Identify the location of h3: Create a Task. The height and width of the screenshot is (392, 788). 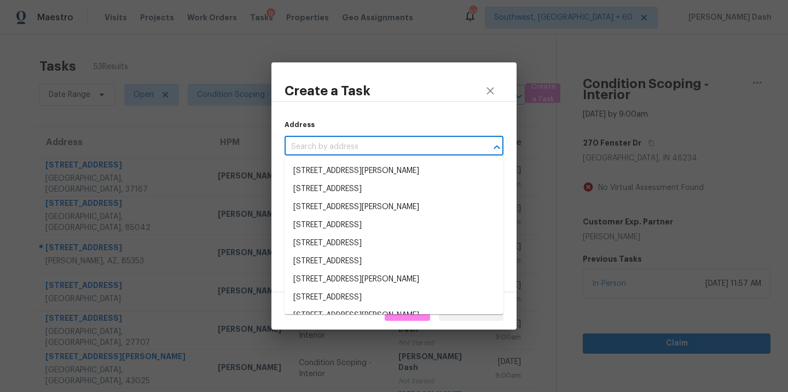
(327, 91).